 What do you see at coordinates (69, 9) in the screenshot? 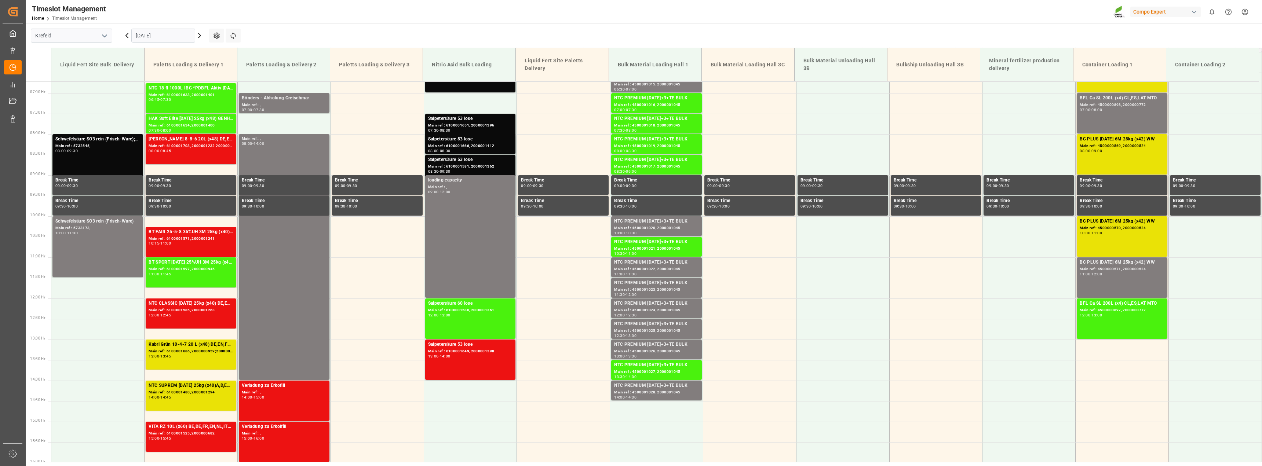
I see `div: Timeslot Management` at bounding box center [69, 9].